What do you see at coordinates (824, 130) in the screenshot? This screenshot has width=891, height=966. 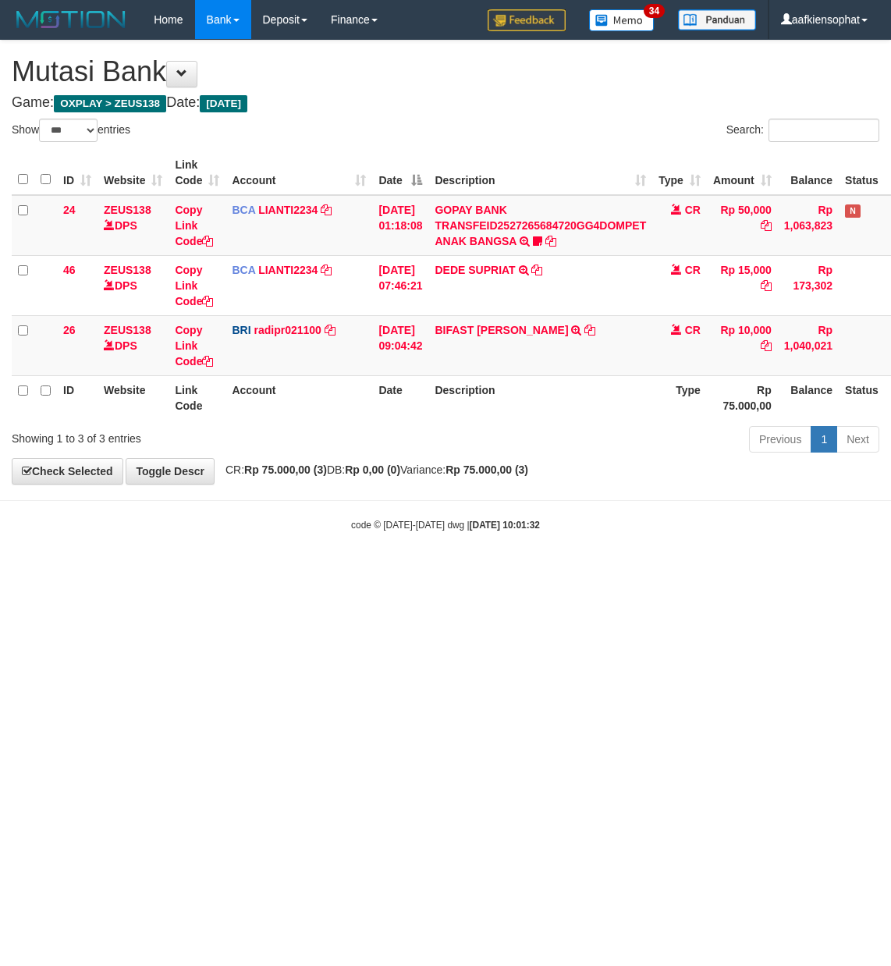 I see `input: Search:` at bounding box center [824, 130].